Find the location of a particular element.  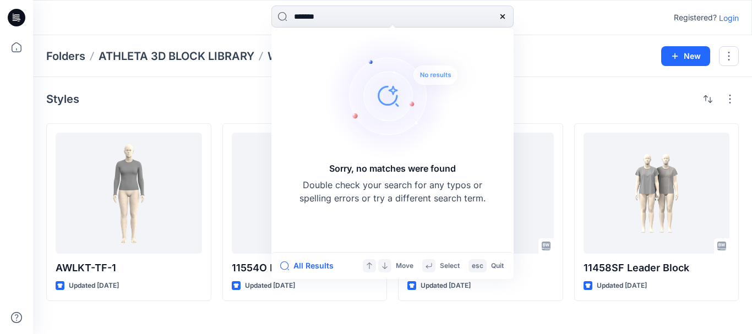

a: 11458SF Leader Block is located at coordinates (657, 193).